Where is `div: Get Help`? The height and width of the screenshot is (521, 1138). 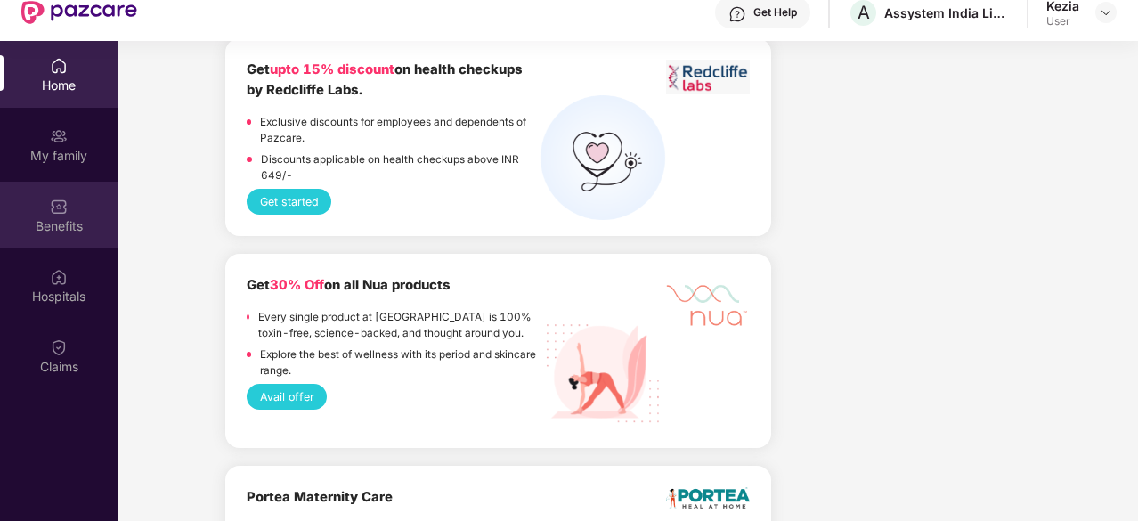
div: Get Help is located at coordinates (774, 12).